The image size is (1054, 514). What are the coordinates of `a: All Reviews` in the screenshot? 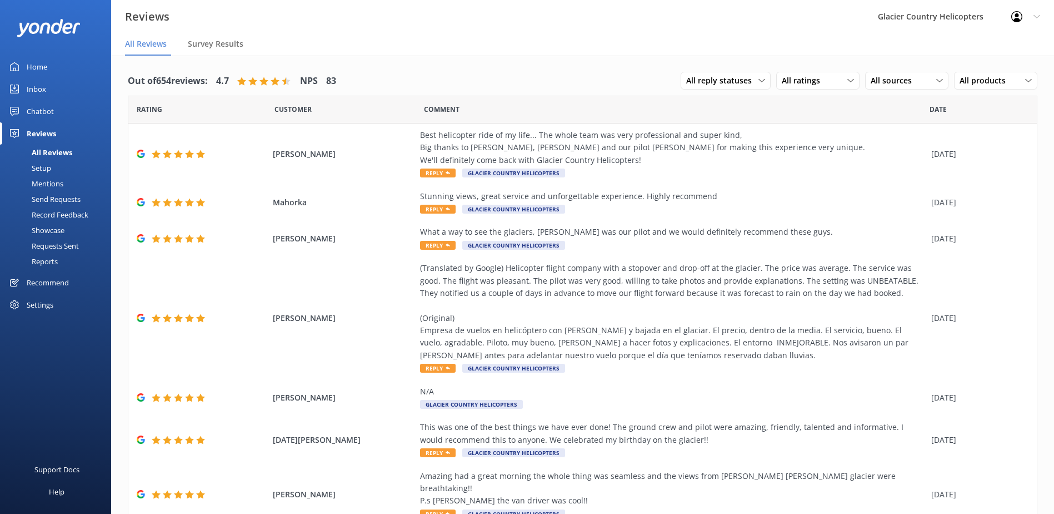 It's located at (59, 152).